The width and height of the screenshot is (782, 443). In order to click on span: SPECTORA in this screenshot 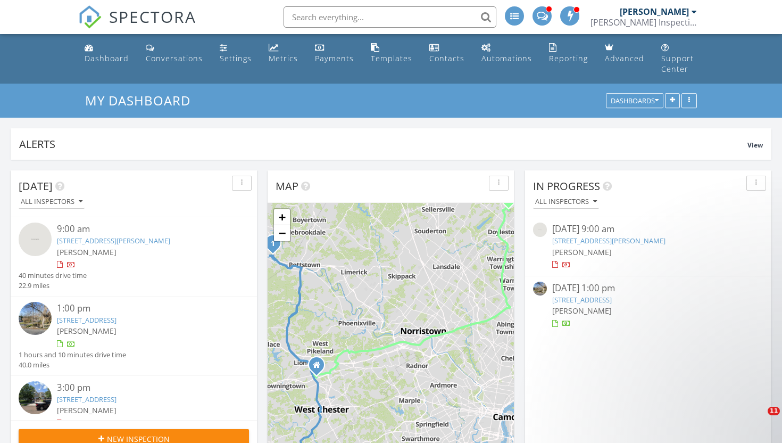, I will do `click(153, 16)`.